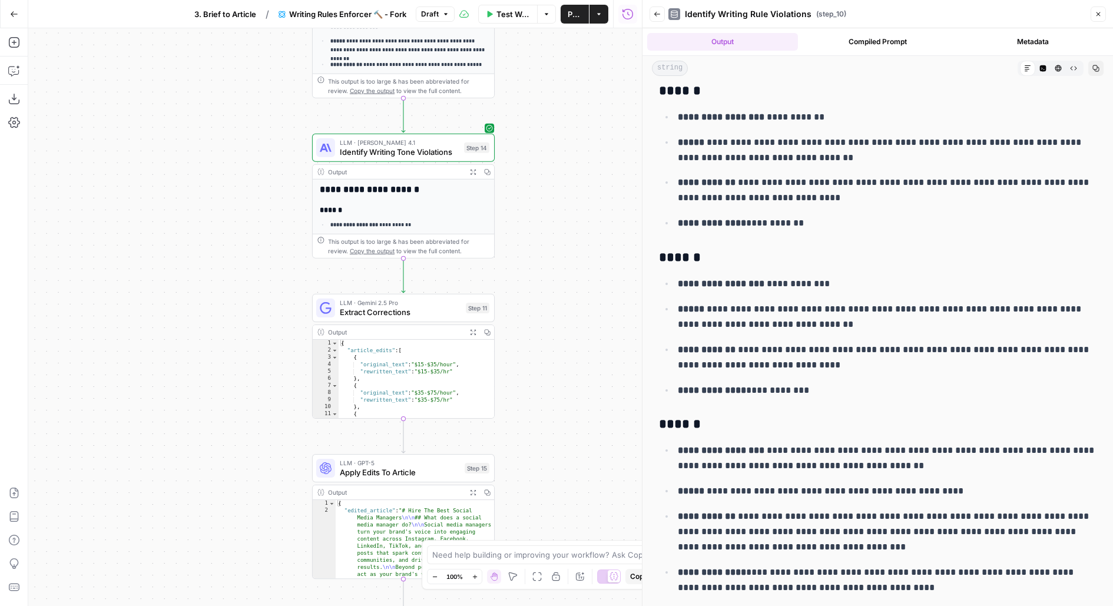 The image size is (1113, 606). Describe the element at coordinates (326, 379) in the screenshot. I see `div: 6` at that location.